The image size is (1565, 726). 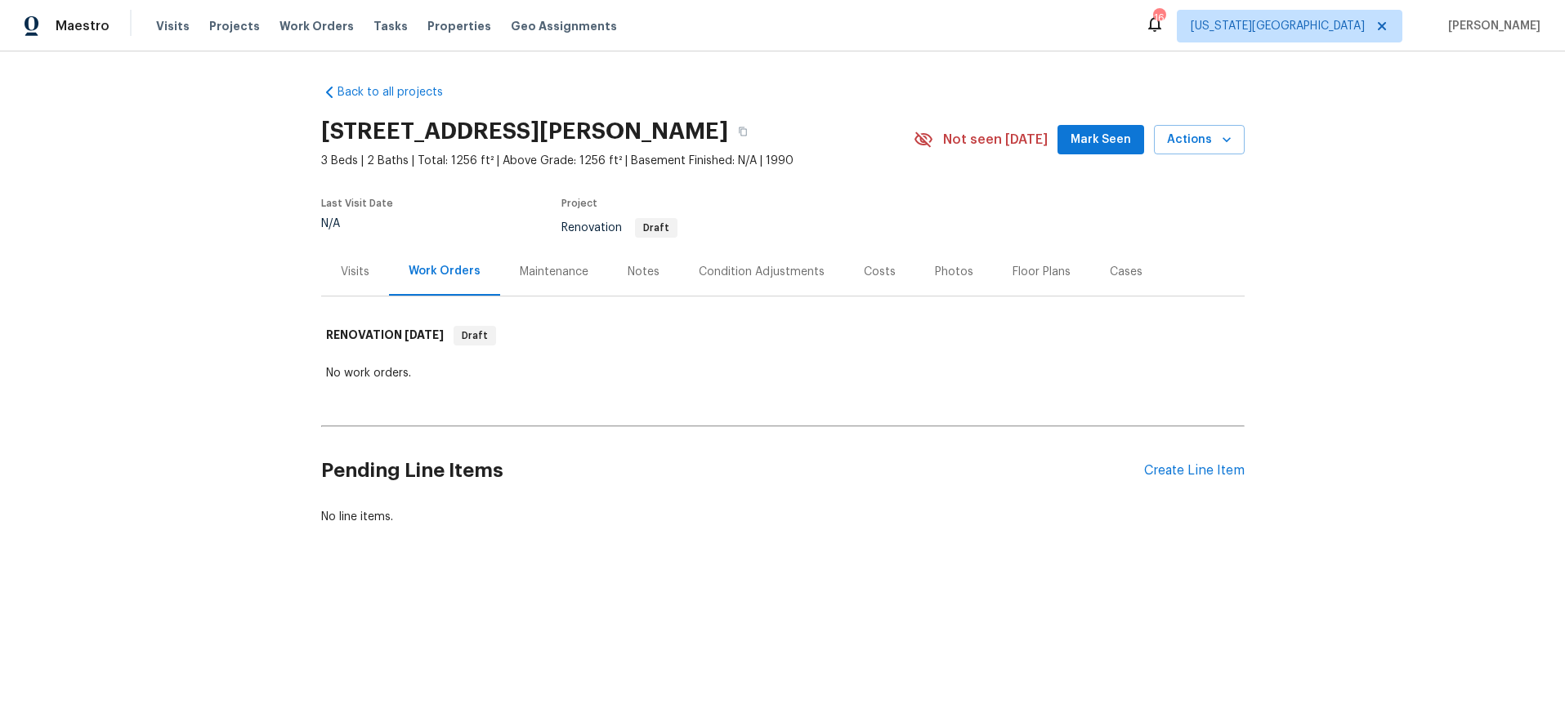 What do you see at coordinates (1158, 18) in the screenshot?
I see `div: 16` at bounding box center [1158, 18].